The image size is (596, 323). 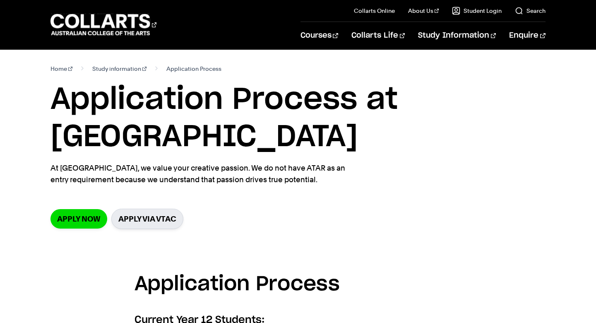 What do you see at coordinates (194, 69) in the screenshot?
I see `span: Application Process` at bounding box center [194, 69].